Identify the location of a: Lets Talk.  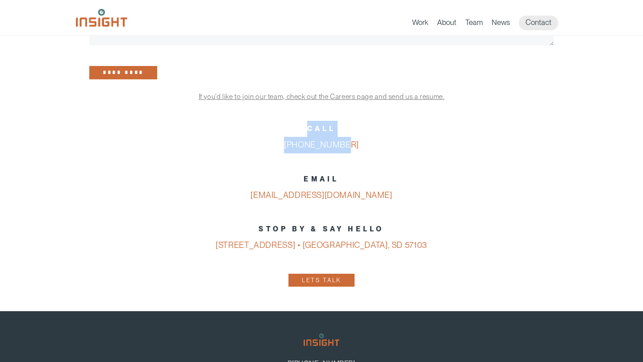
(321, 280).